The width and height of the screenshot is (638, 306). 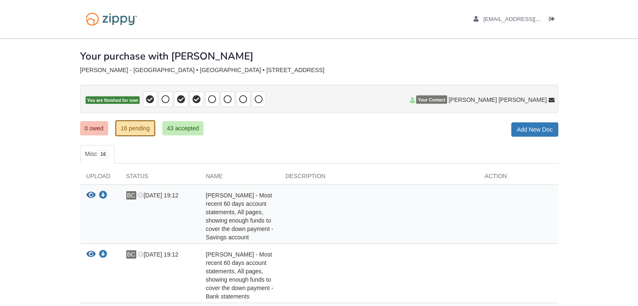 What do you see at coordinates (94, 128) in the screenshot?
I see `a: 0 owed` at bounding box center [94, 128].